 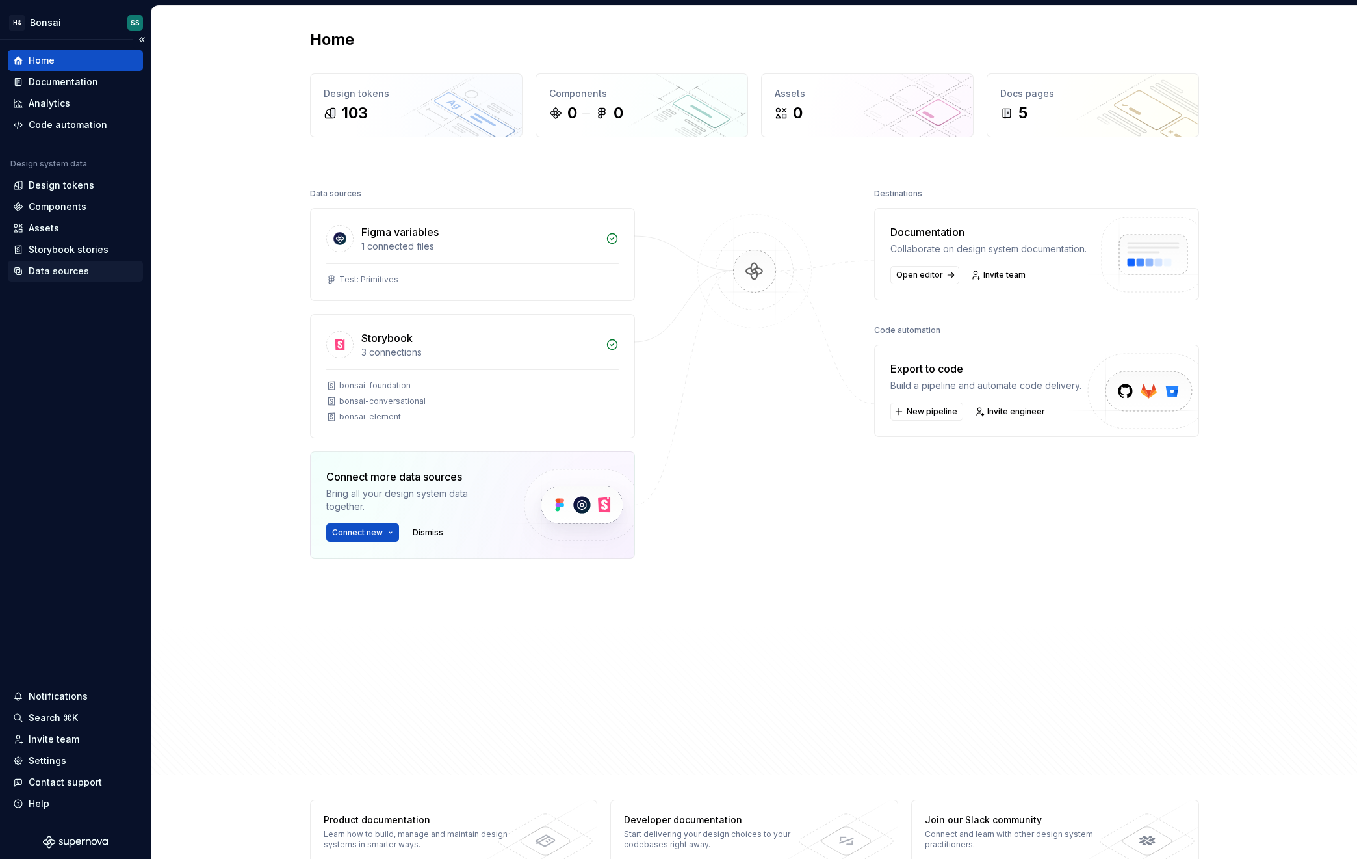 What do you see at coordinates (718, 839) in the screenshot?
I see `div: Start delivering your design choices to your codebases right away.` at bounding box center [718, 839].